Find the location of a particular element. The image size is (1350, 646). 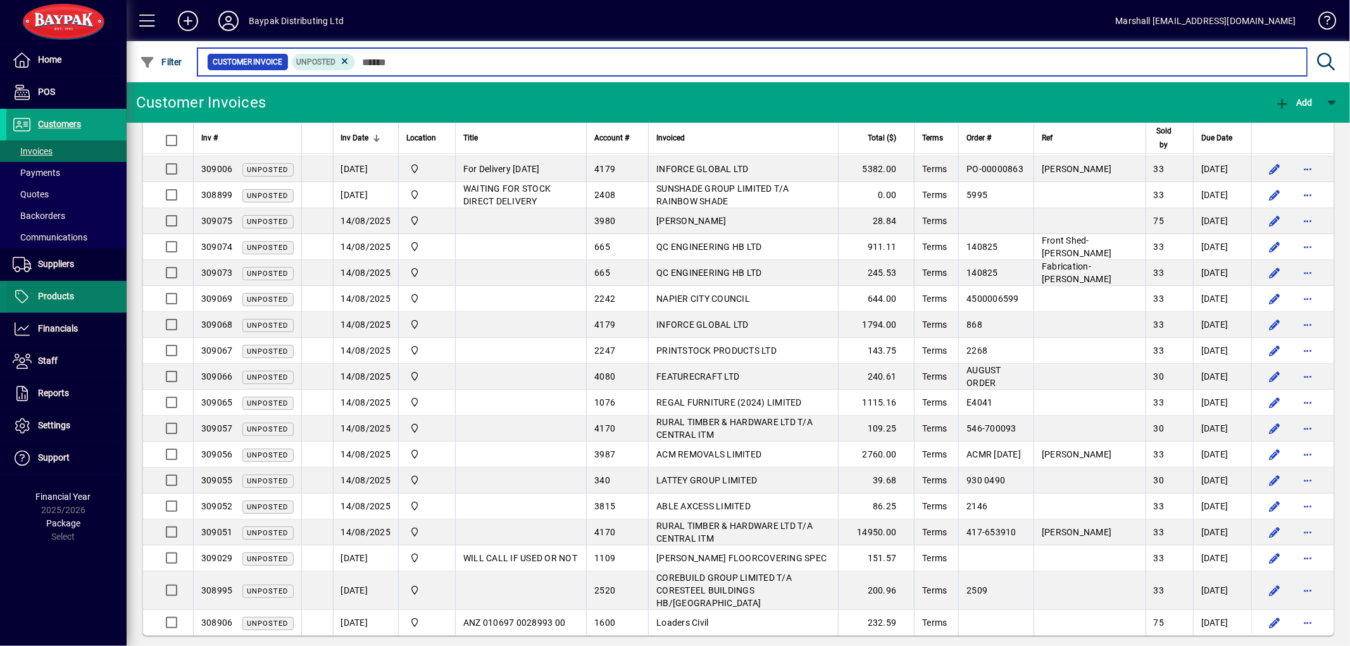

a: Knowledge Base is located at coordinates (1322, 23).